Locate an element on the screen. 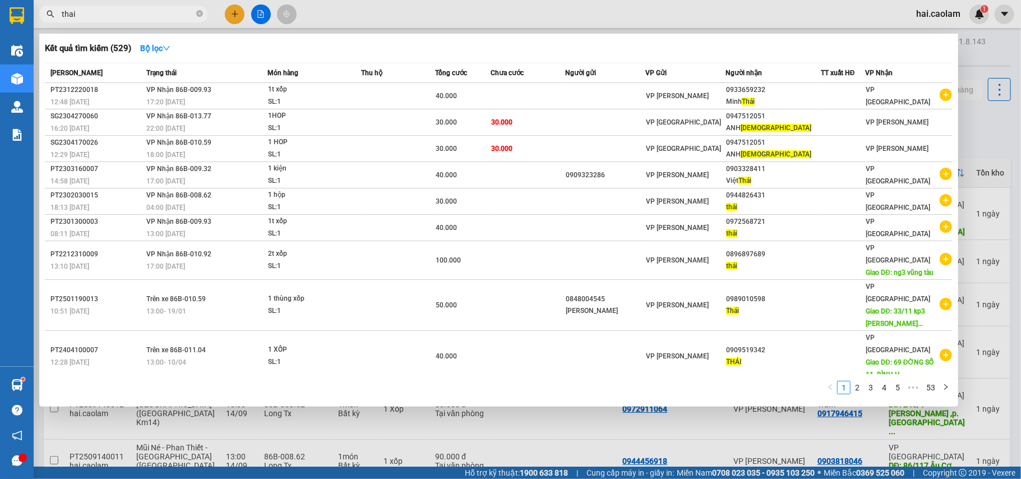  button: Bộ lọcdown is located at coordinates (155, 48).